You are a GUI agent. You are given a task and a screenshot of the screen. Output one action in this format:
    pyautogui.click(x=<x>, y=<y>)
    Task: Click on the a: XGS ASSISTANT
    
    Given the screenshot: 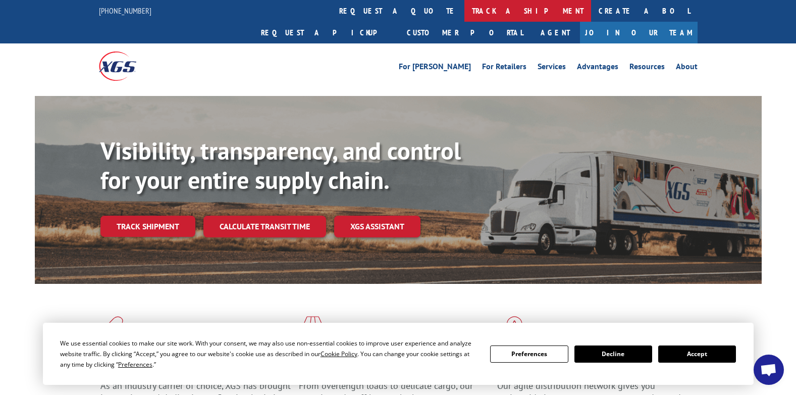 What is the action you would take?
    pyautogui.click(x=377, y=226)
    